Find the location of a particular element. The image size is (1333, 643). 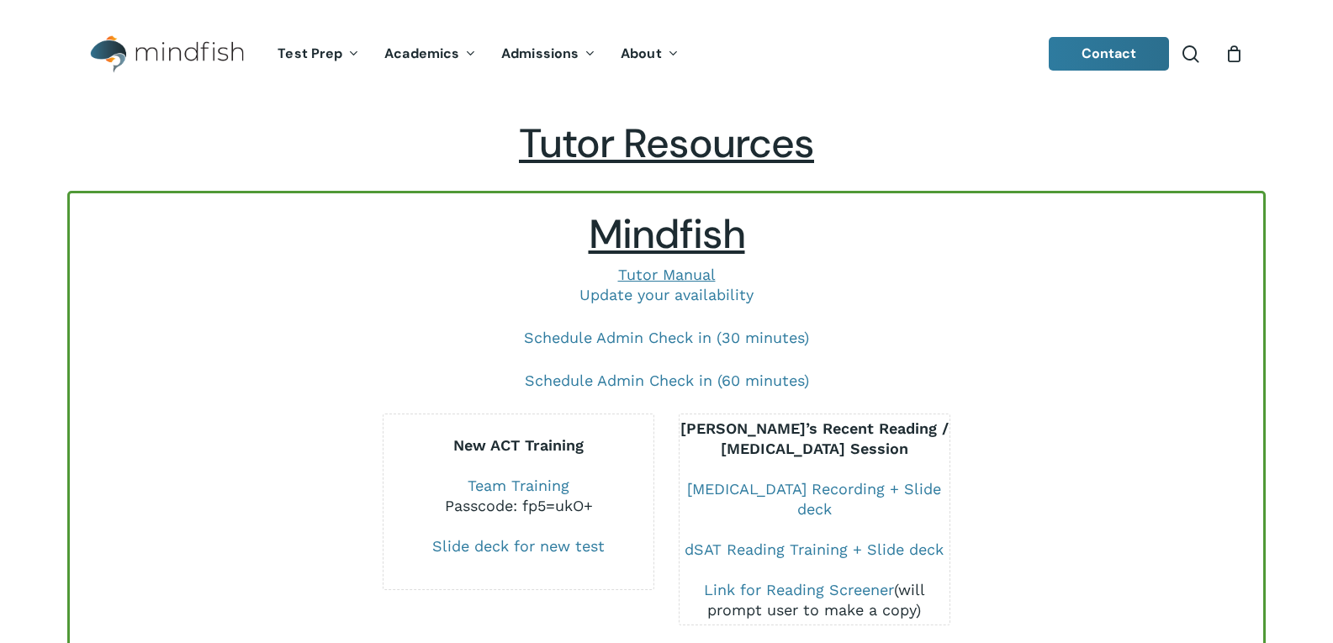

a: Schedule Admin Check in (30 minutes) is located at coordinates (666, 337).